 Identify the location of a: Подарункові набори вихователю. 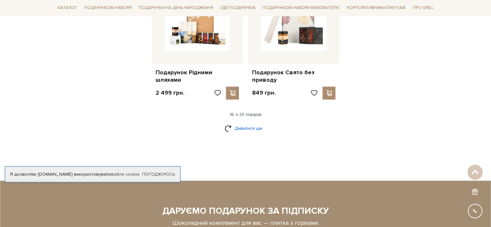
(301, 8).